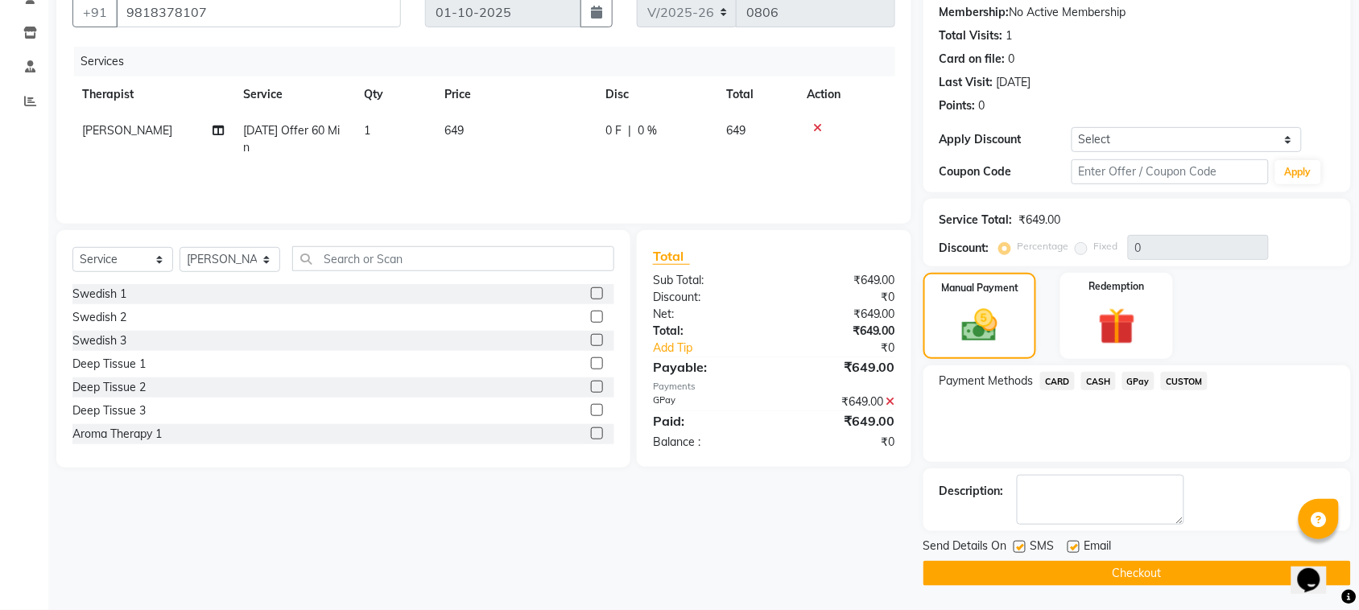  What do you see at coordinates (1006, 139) in the screenshot?
I see `div: Apply Discount` at bounding box center [1006, 139].